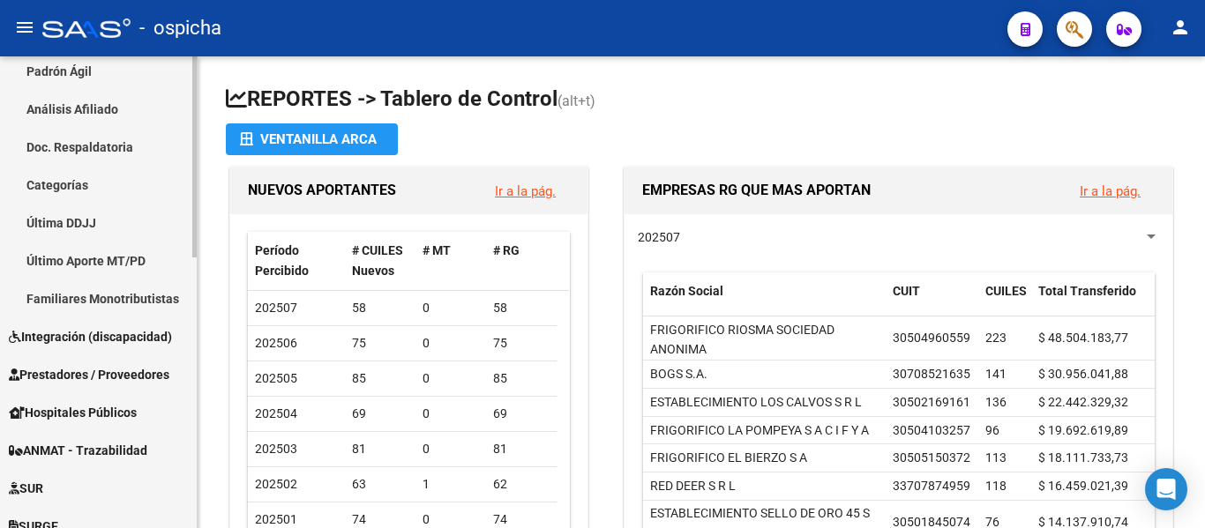 This screenshot has width=1205, height=528. Describe the element at coordinates (311, 139) in the screenshot. I see `div: Ventanilla ARCA` at that location.